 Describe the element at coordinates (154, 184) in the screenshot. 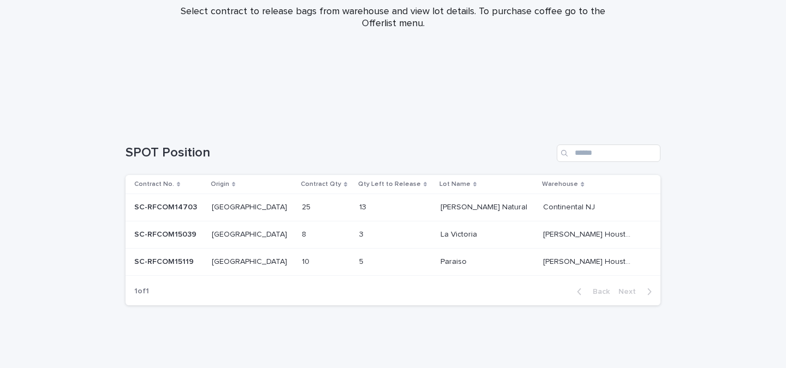

I see `p: Contract No.` at that location.